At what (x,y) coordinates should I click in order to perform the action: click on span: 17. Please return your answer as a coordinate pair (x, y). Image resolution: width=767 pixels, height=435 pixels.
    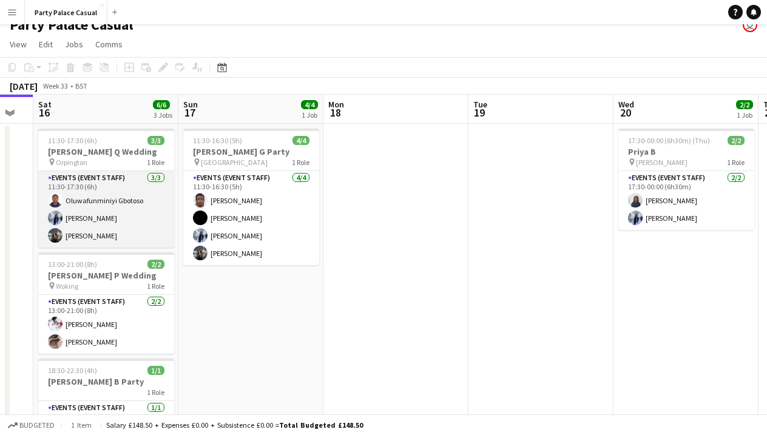
    Looking at the image, I should click on (189, 112).